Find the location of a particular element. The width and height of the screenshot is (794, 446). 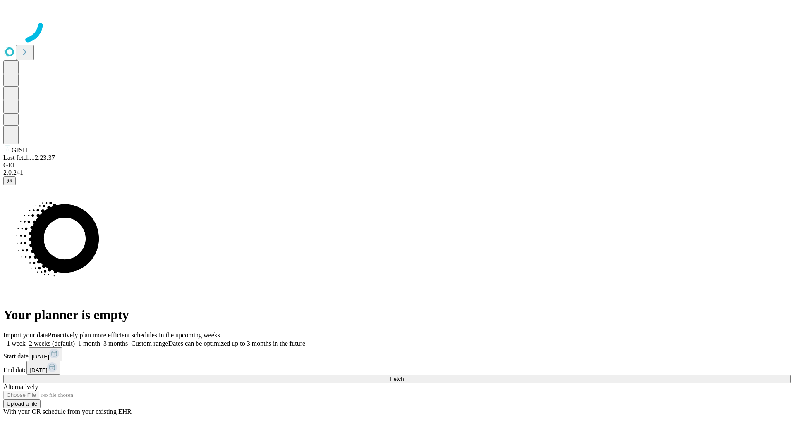

div: Start date is located at coordinates (397, 354).